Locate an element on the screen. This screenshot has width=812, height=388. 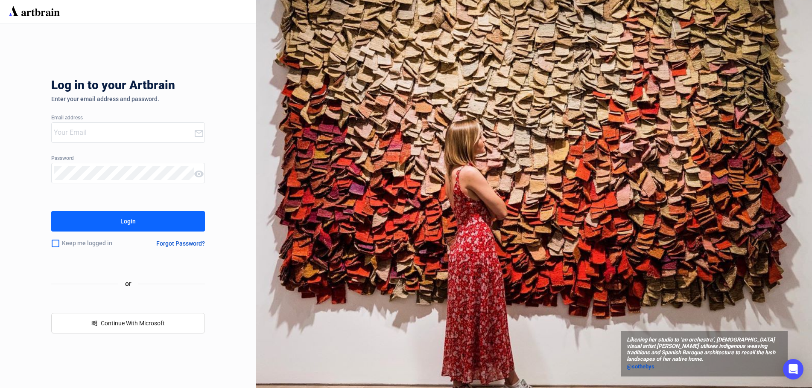
button: Login is located at coordinates (128, 221).